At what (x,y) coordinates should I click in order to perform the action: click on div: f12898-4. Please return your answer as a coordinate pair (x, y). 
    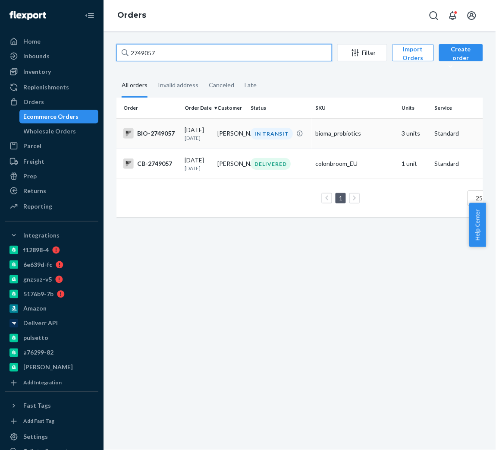
    Looking at the image, I should click on (36, 250).